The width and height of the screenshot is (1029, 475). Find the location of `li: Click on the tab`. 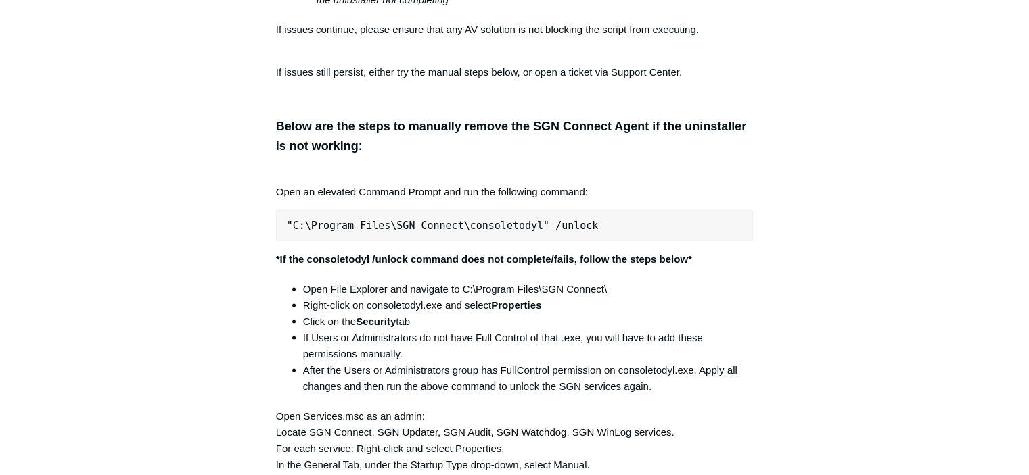

li: Click on the tab is located at coordinates (528, 322).